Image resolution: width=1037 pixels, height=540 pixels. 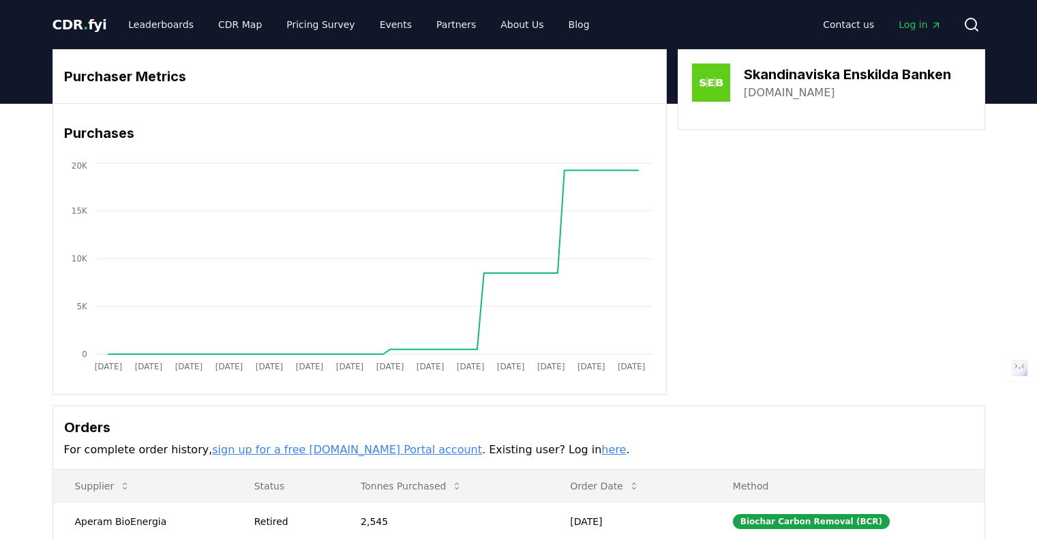 What do you see at coordinates (848, 74) in the screenshot?
I see `h3: Skandinaviska Enskilda Banken` at bounding box center [848, 74].